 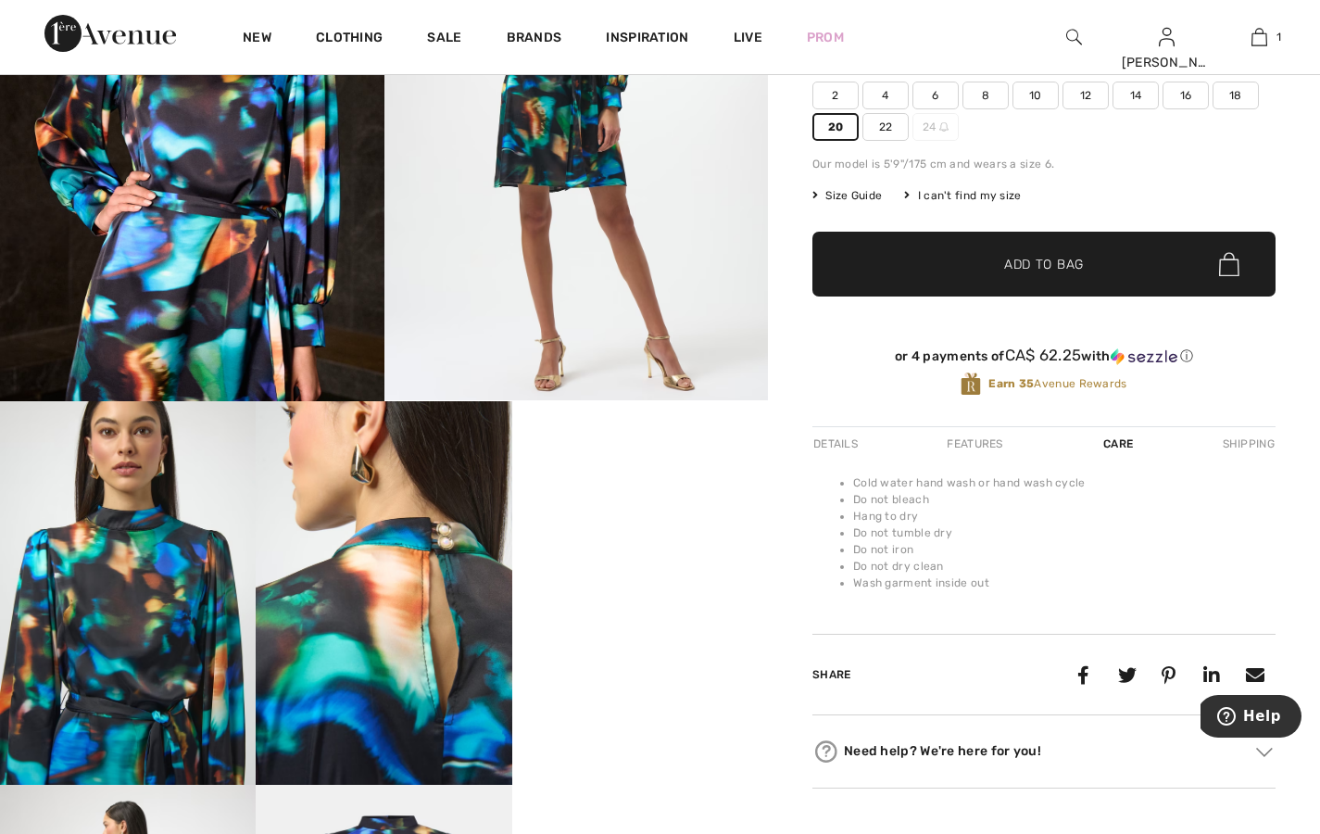 What do you see at coordinates (1118, 444) in the screenshot?
I see `div: Care` at bounding box center [1118, 444].